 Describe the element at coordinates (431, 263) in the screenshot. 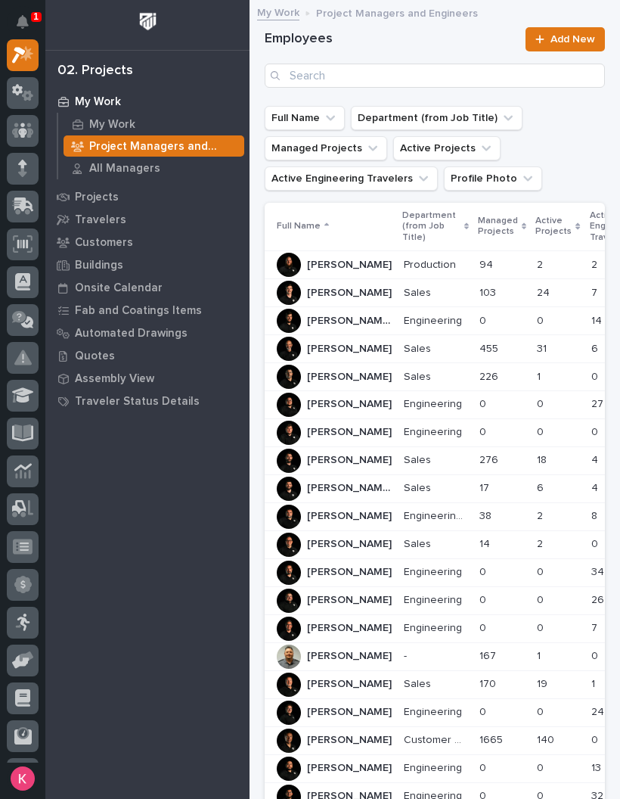

I see `p: Production` at that location.